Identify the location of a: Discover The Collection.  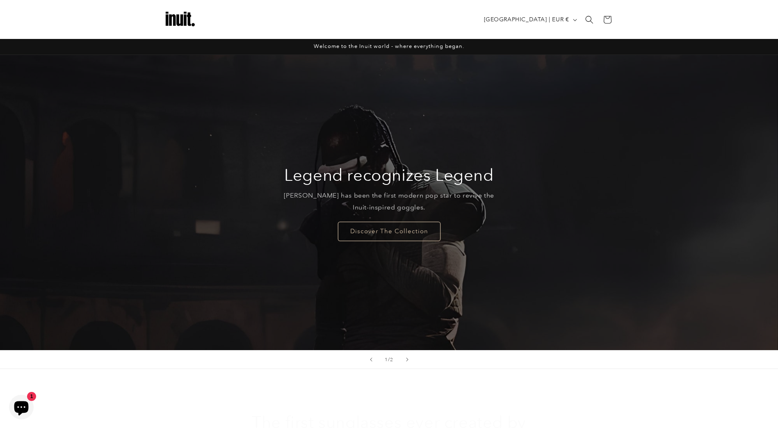
(389, 231).